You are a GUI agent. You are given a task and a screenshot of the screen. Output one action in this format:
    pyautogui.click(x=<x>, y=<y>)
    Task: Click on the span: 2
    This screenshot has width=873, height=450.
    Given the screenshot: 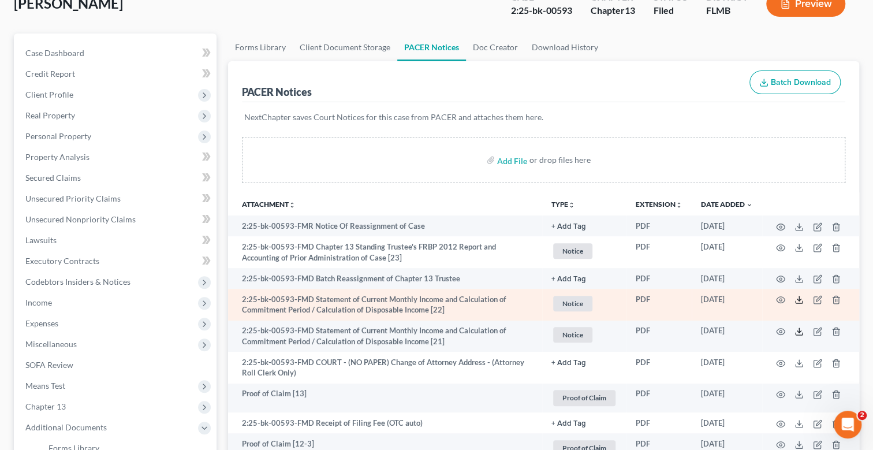 What is the action you would take?
    pyautogui.click(x=862, y=415)
    